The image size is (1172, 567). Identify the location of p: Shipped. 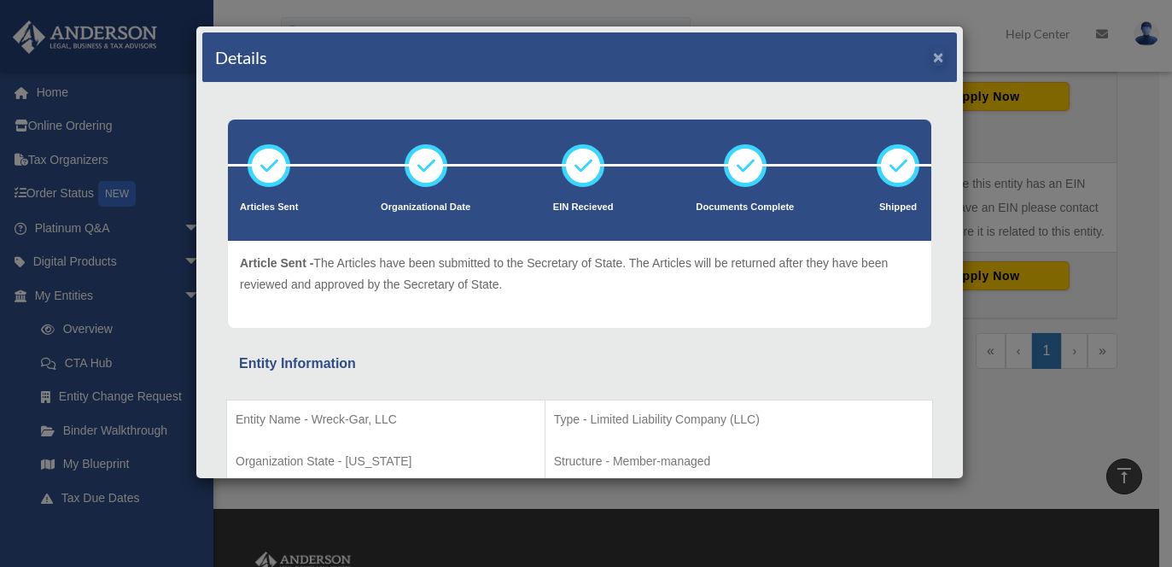
(898, 207).